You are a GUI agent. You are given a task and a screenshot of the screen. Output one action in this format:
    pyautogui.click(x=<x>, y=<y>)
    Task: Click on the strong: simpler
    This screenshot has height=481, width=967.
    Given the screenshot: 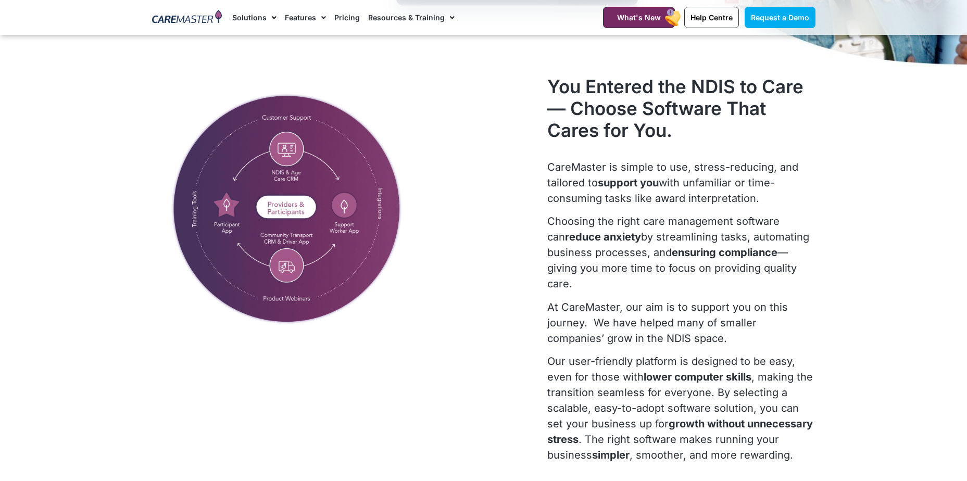 What is the action you would take?
    pyautogui.click(x=611, y=455)
    